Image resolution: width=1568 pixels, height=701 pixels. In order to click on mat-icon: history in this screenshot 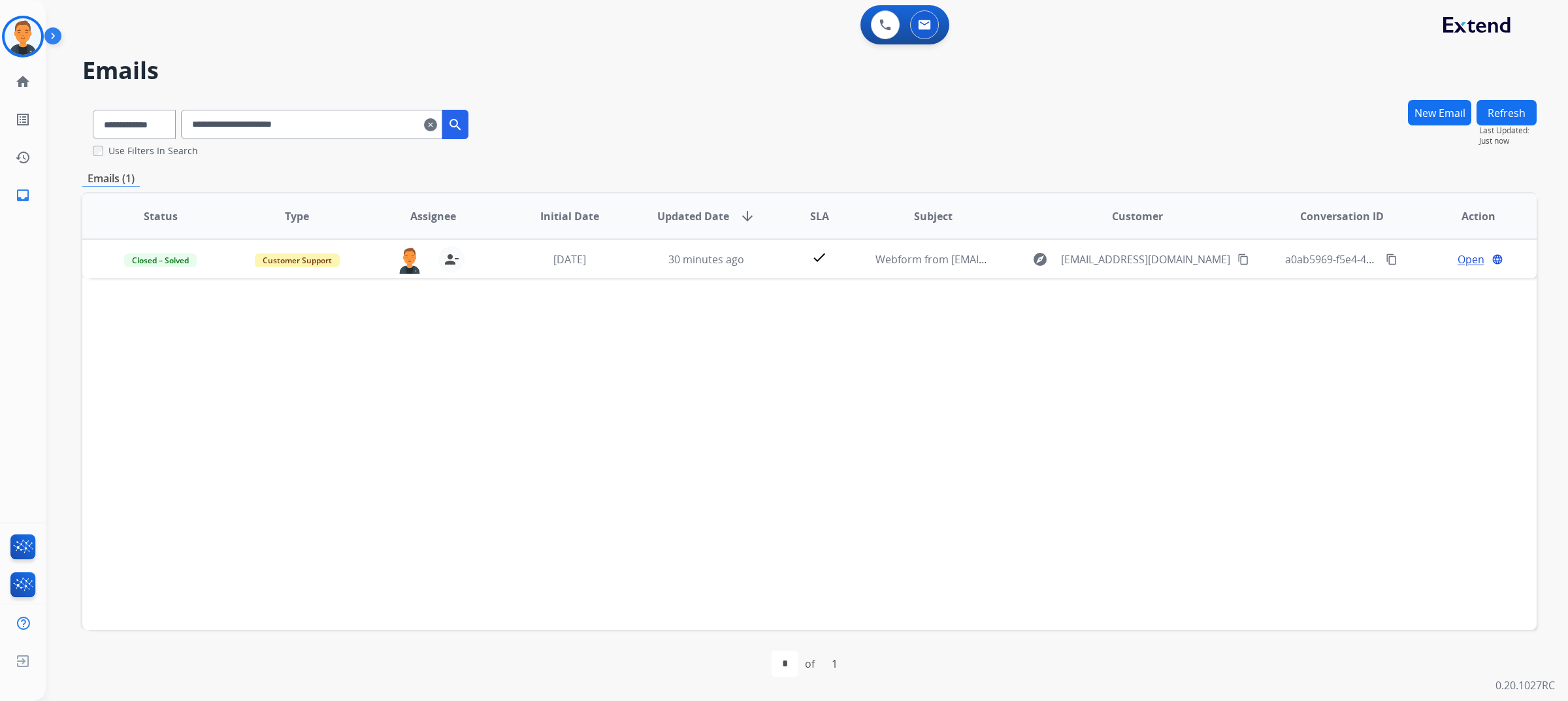, I will do `click(23, 157)`.